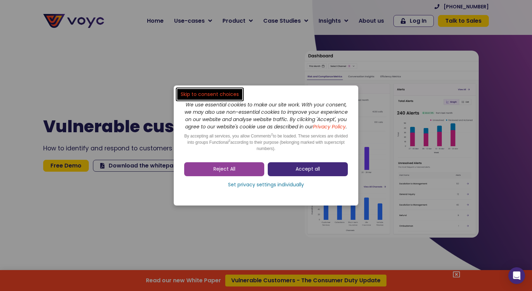 This screenshot has width=532, height=291. I want to click on i: We use essential cookies to make our site work. With your consent, we may also use non-essential ..., so click(266, 115).